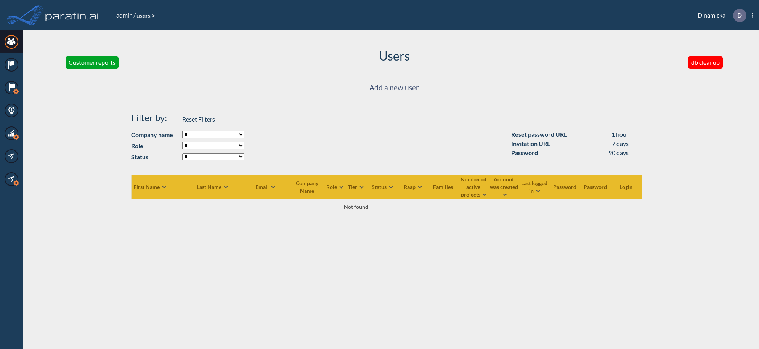  Describe the element at coordinates (394, 88) in the screenshot. I see `a: Add a new user` at that location.